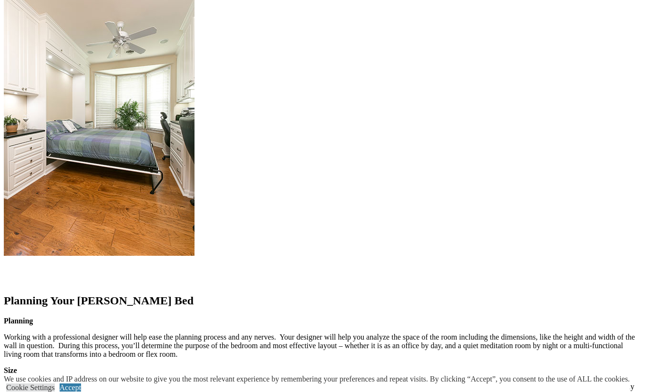  What do you see at coordinates (322, 346) in the screenshot?
I see `p: Working with a professional designer will help ease the planning process and any nerves. Your des...` at bounding box center [322, 346].